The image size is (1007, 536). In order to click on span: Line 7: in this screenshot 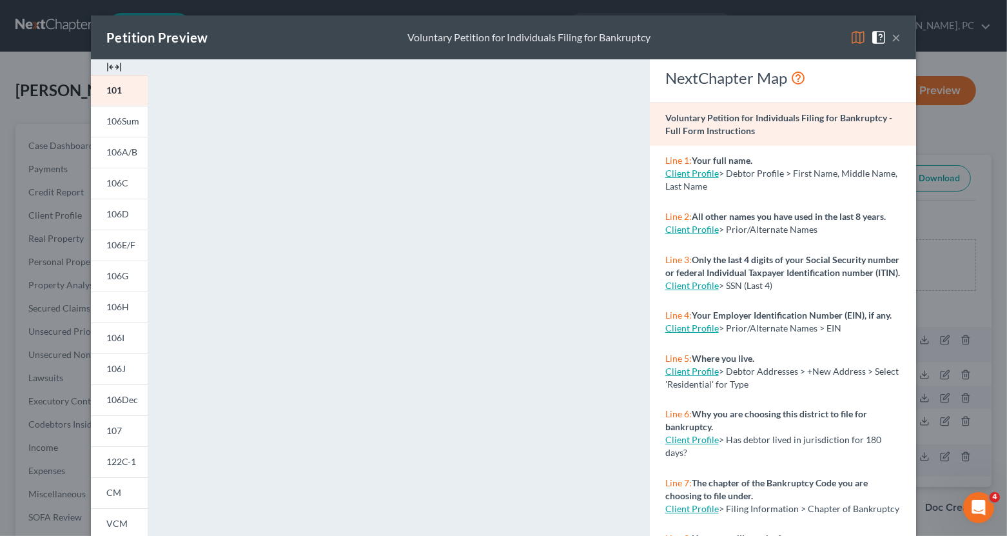, I will do `click(678, 482)`.